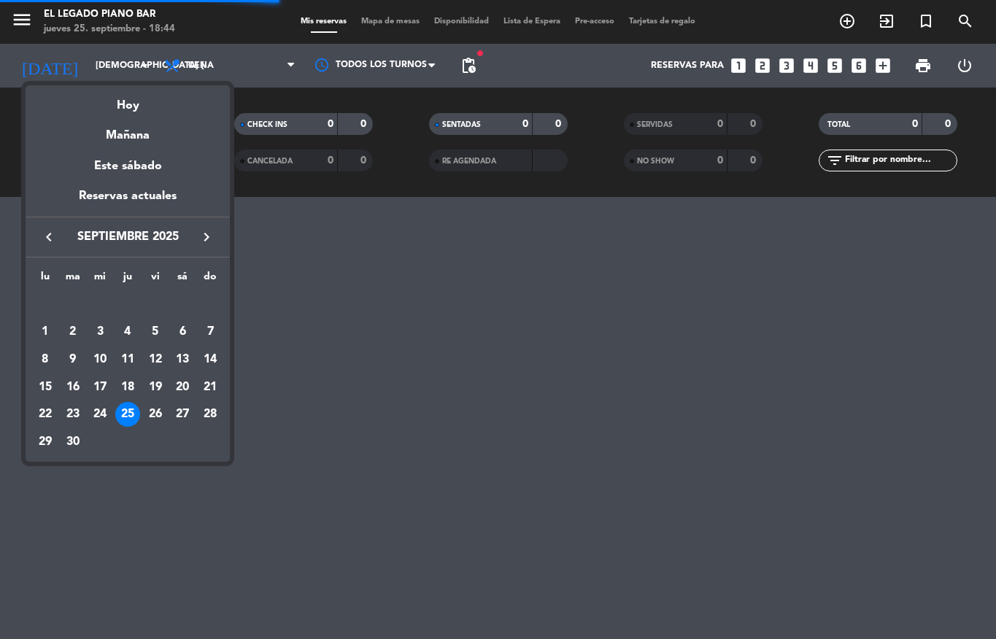  I want to click on div: 25, so click(128, 415).